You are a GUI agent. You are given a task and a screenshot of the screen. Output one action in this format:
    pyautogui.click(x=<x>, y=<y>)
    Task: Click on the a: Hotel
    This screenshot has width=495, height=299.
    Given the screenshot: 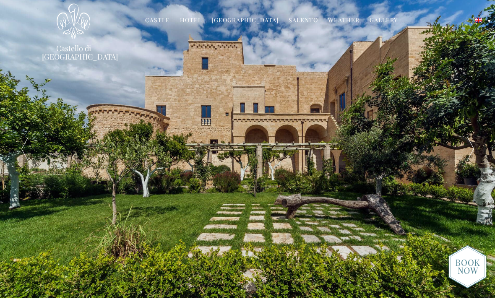 What is the action you would take?
    pyautogui.click(x=191, y=21)
    